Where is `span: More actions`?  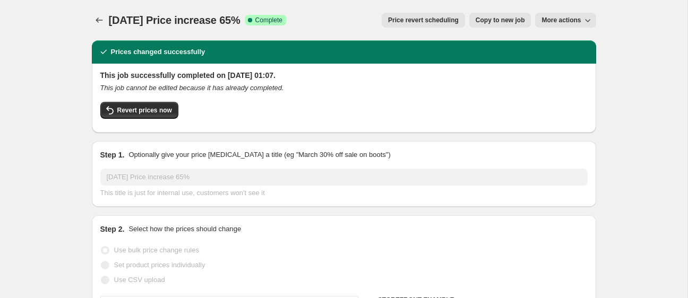
span: More actions is located at coordinates (561, 20).